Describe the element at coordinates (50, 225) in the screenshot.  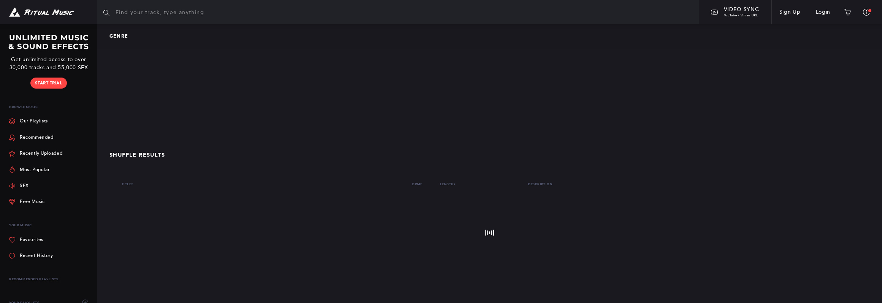
I see `p: Your Music` at that location.